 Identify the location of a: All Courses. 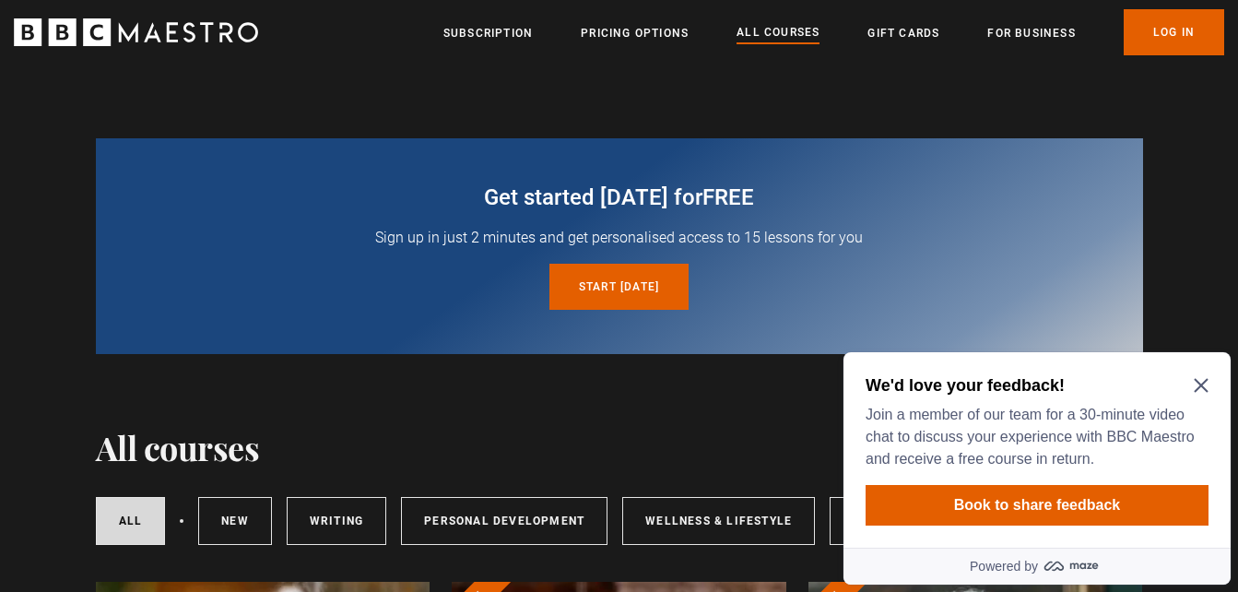
(778, 33).